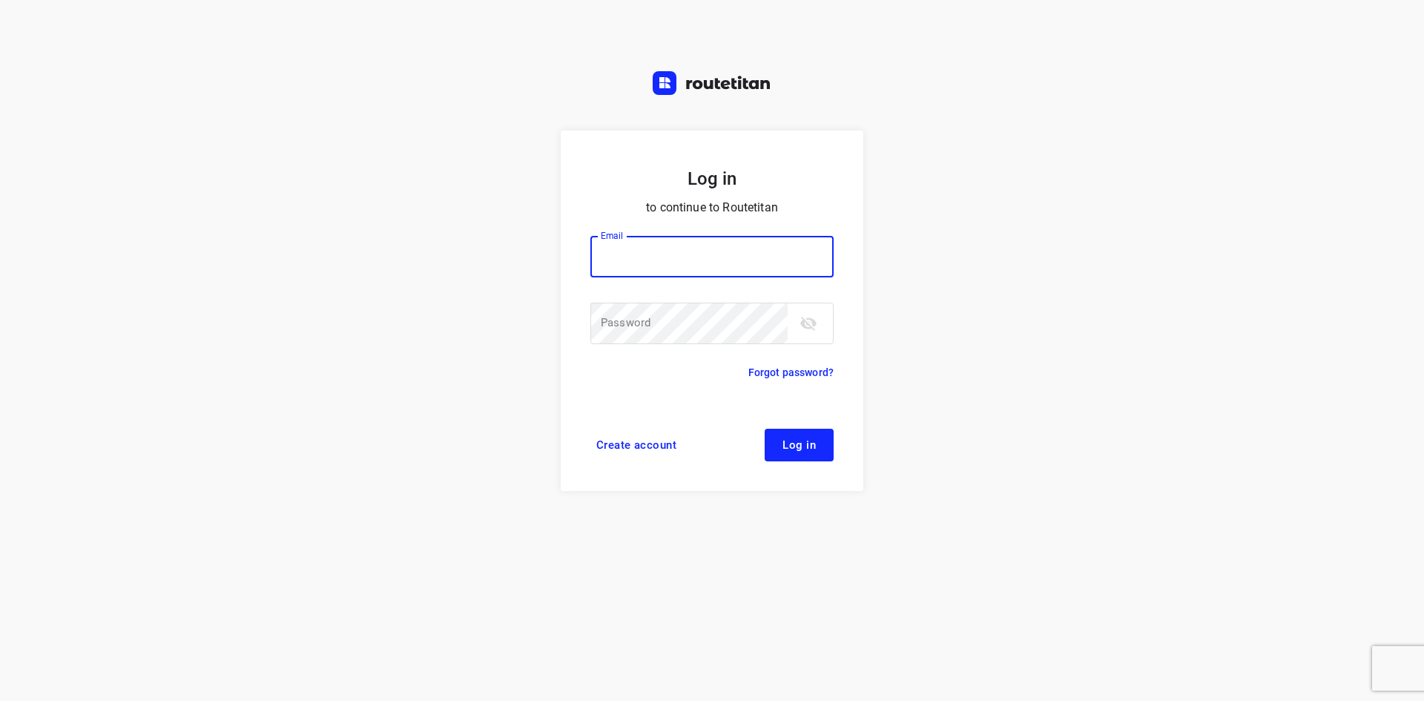  What do you see at coordinates (636, 445) in the screenshot?
I see `span: Create account` at bounding box center [636, 445].